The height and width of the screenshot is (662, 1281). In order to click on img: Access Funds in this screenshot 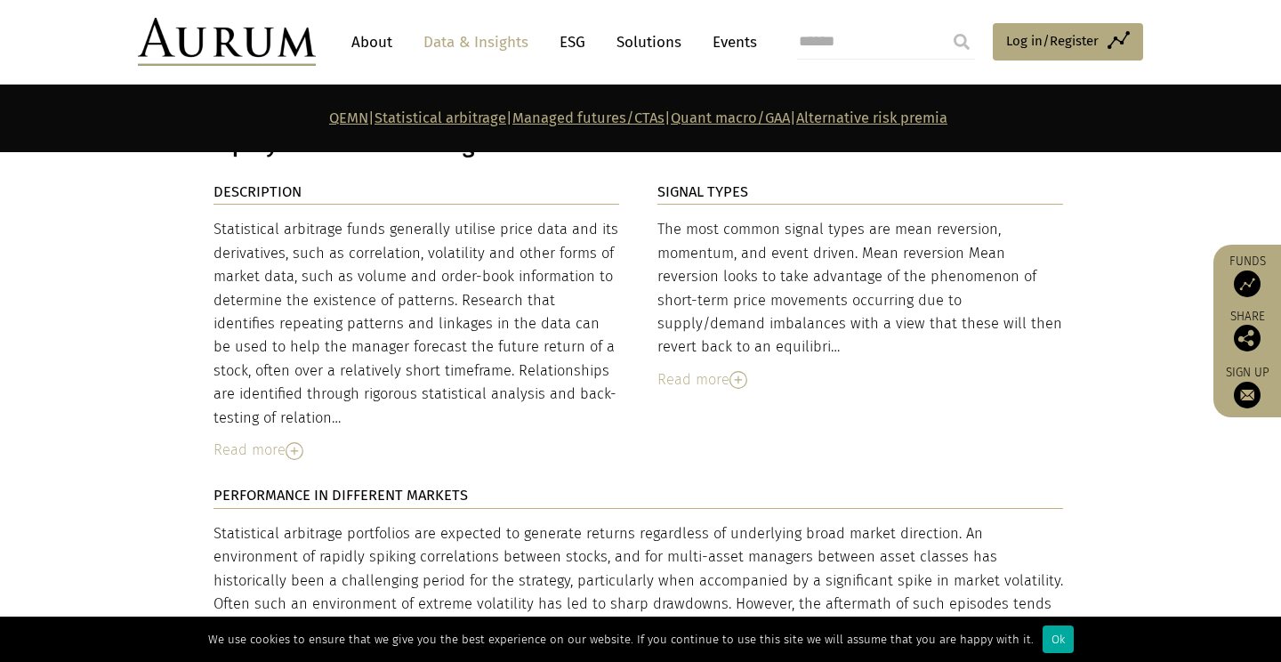, I will do `click(1247, 284)`.